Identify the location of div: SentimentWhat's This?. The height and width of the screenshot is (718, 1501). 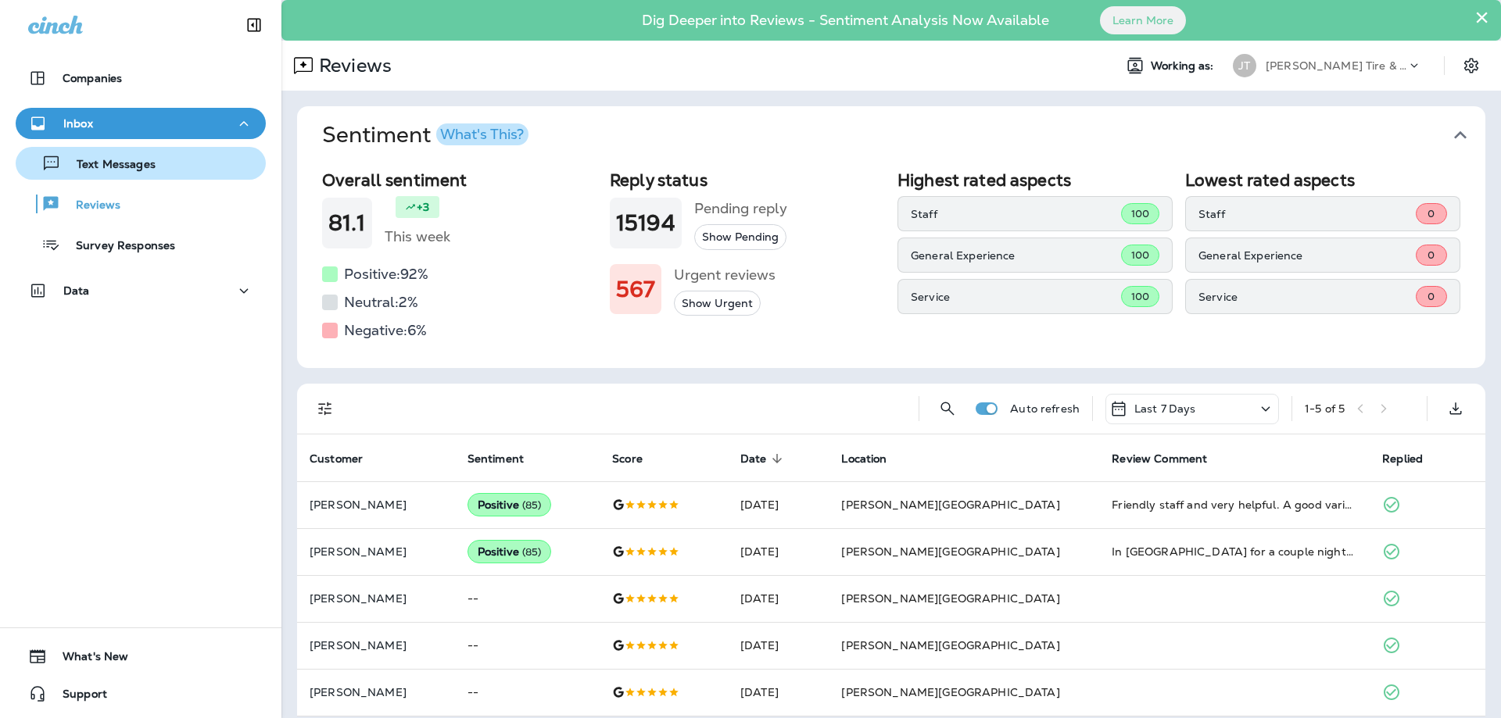
(891, 266).